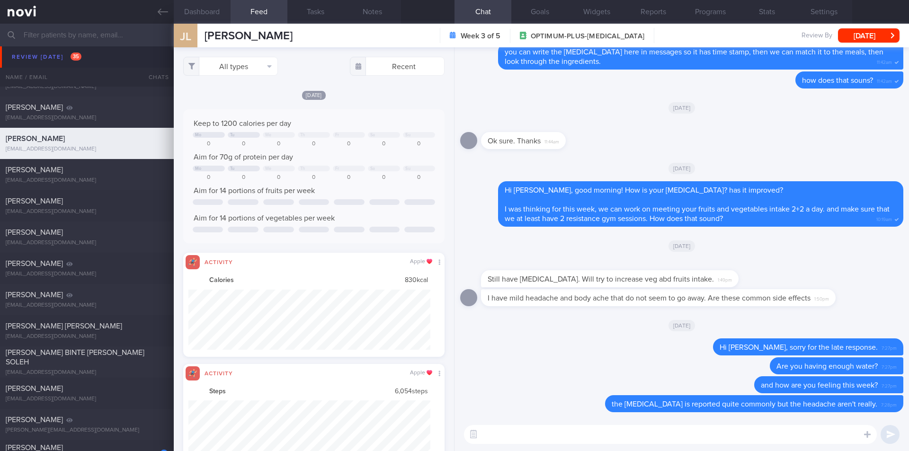  What do you see at coordinates (411, 392) in the screenshot?
I see `span: 6,054 steps` at bounding box center [411, 392].